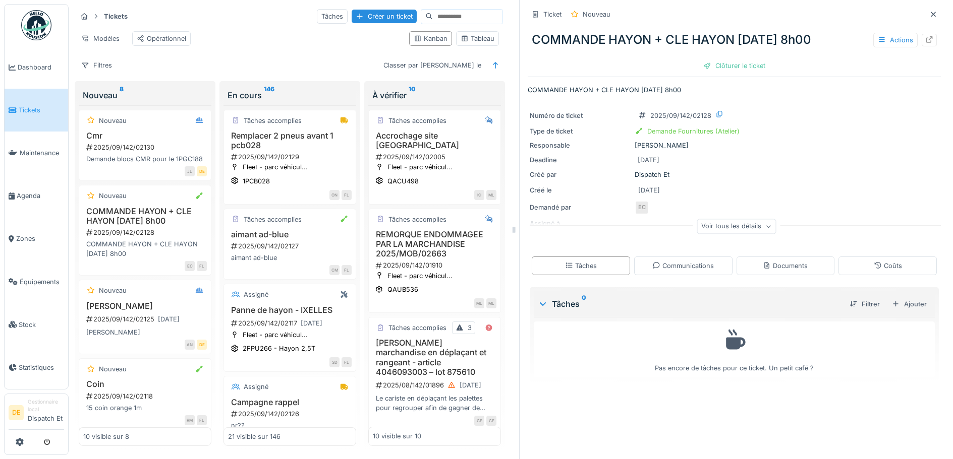  What do you see at coordinates (736, 226) in the screenshot?
I see `div: Voir tous les détails` at bounding box center [736, 226].